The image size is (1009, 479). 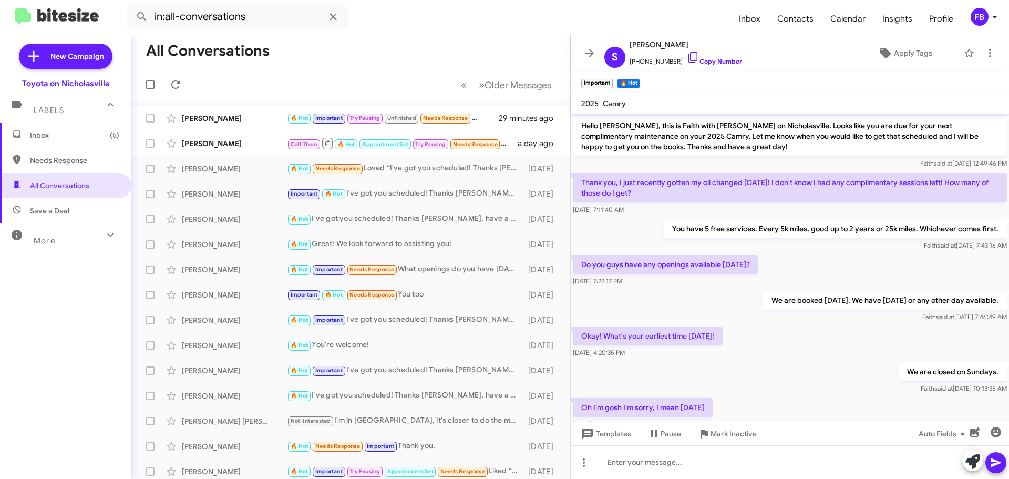 What do you see at coordinates (464, 85) in the screenshot?
I see `button: Previous` at bounding box center [464, 85].